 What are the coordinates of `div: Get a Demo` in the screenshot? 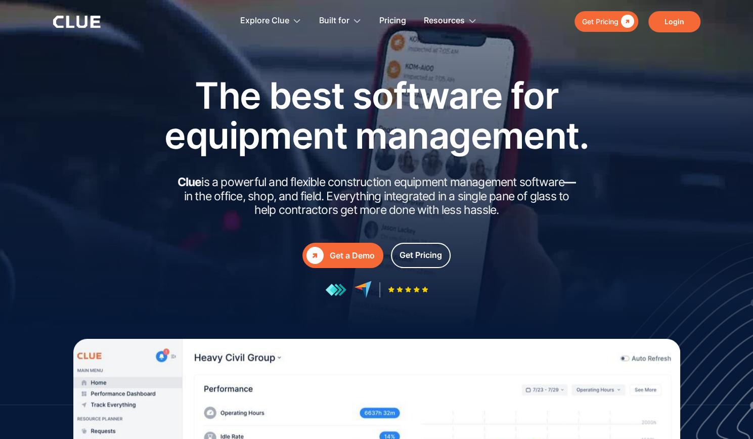 It's located at (352, 256).